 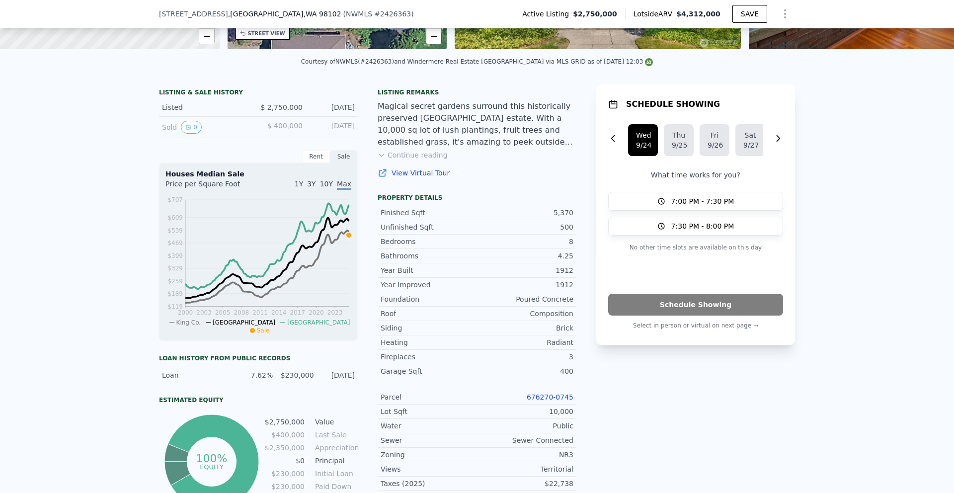 I want to click on tspan: 100%, so click(x=211, y=458).